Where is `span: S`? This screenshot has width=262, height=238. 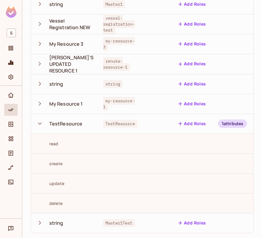 span: S is located at coordinates (11, 33).